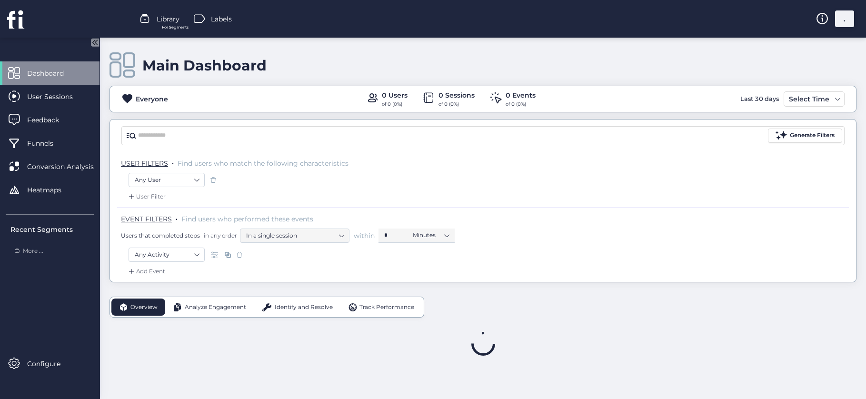 The width and height of the screenshot is (866, 399). Describe the element at coordinates (146, 197) in the screenshot. I see `div: User Filter` at that location.